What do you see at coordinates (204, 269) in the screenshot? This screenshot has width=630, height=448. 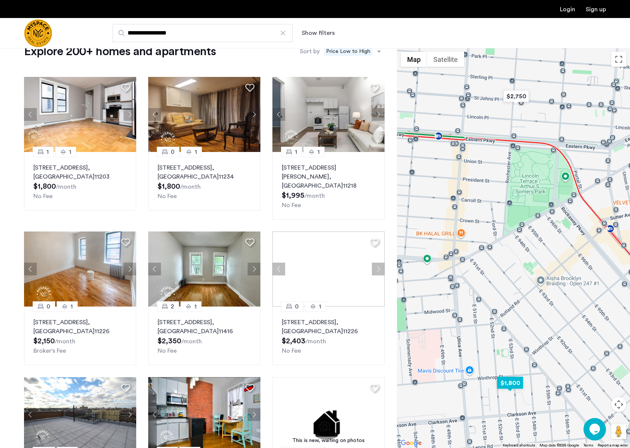 I see `img: 8515455b-be52-4141-8a40-4c35d33cf98b_638870814355856179.jpeg` at bounding box center [204, 269].